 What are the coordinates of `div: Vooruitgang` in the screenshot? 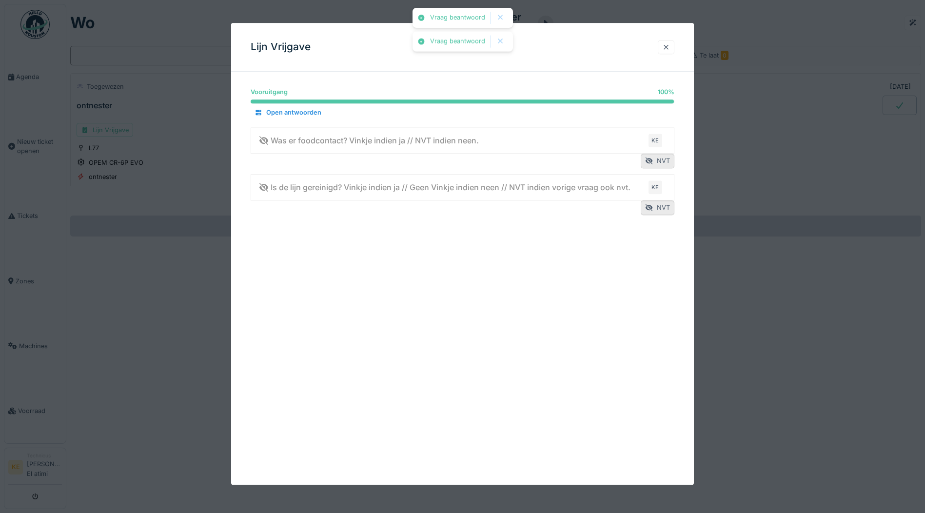 It's located at (269, 92).